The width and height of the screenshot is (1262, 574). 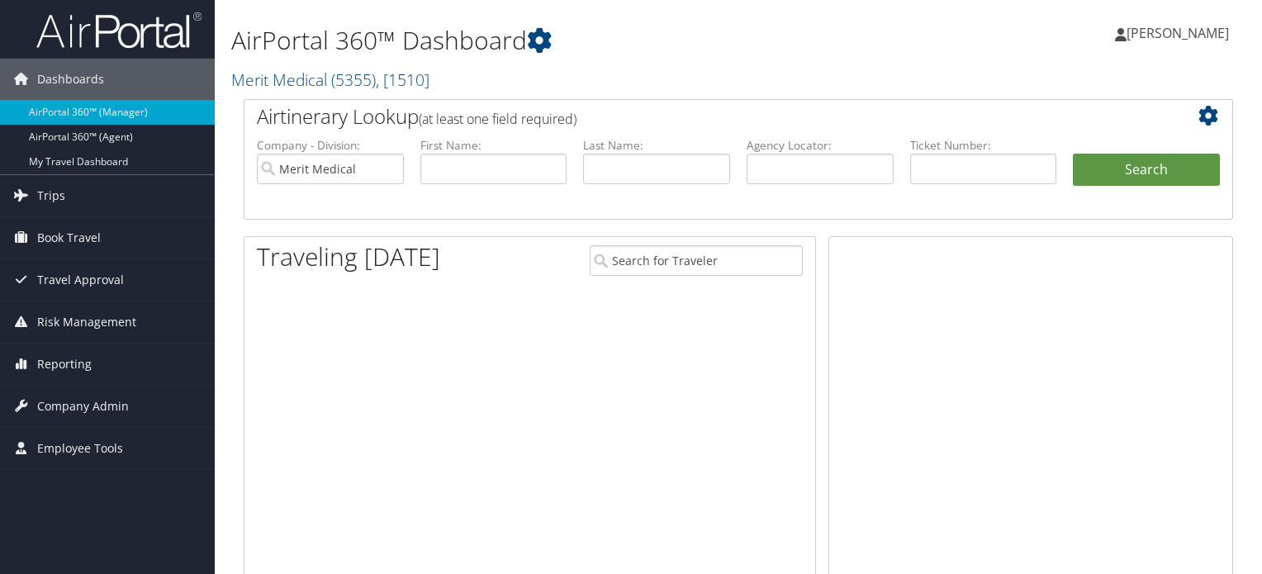 What do you see at coordinates (119, 30) in the screenshot?
I see `img: airportal-logo.png` at bounding box center [119, 30].